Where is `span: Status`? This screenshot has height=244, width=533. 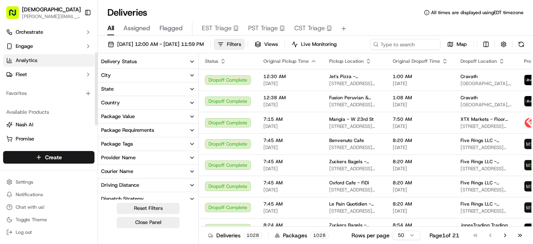 span: Status is located at coordinates (212, 61).